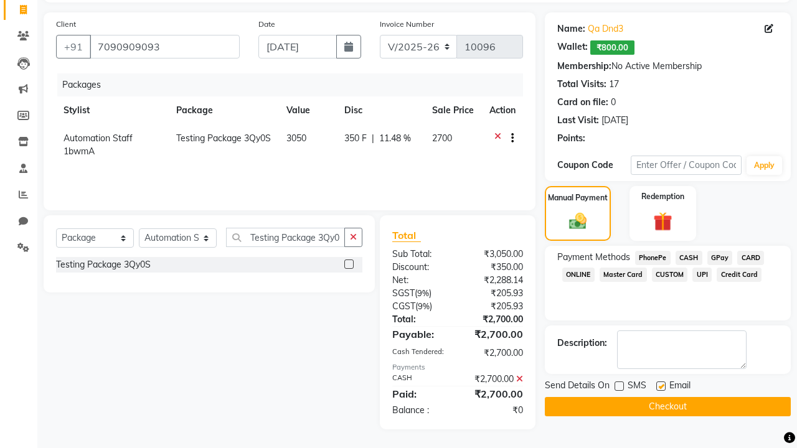 The image size is (797, 448). I want to click on div: Coupon Code, so click(594, 165).